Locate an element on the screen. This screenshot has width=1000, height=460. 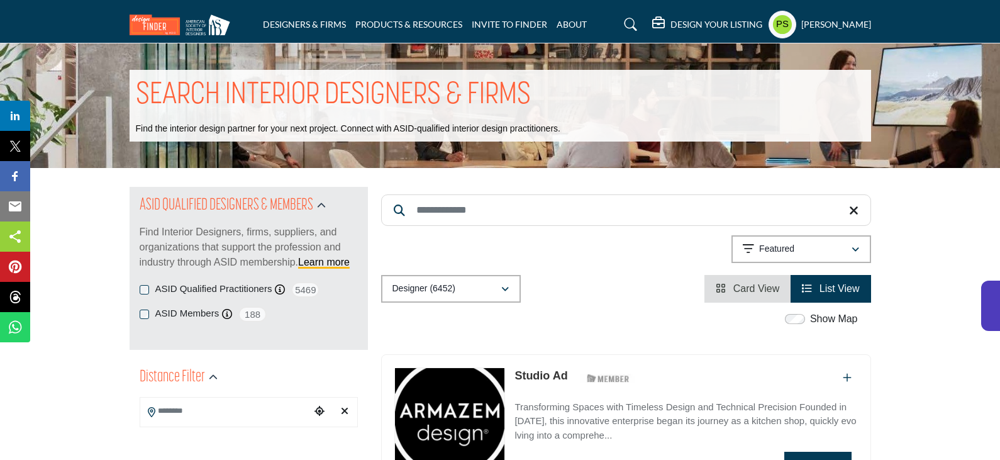
li: Card View is located at coordinates (747, 289).